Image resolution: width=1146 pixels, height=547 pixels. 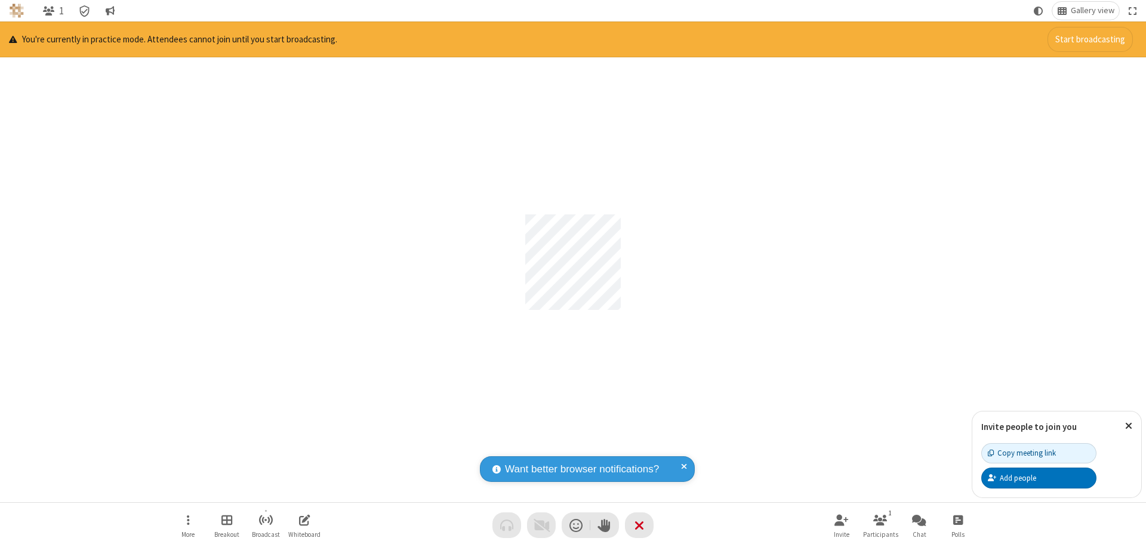 What do you see at coordinates (1038, 453) in the screenshot?
I see `button: Copy meeting link` at bounding box center [1038, 453].